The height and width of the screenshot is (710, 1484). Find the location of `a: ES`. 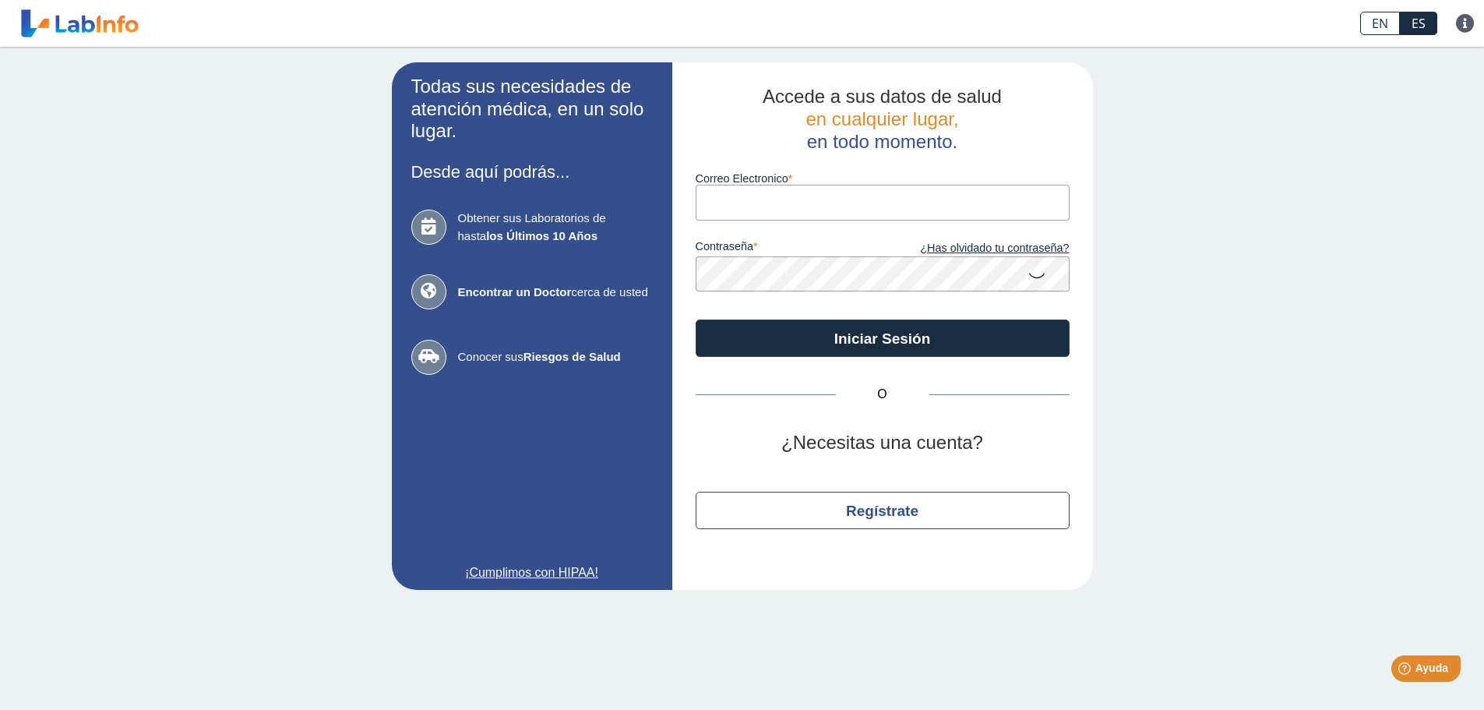

a: ES is located at coordinates (1419, 23).